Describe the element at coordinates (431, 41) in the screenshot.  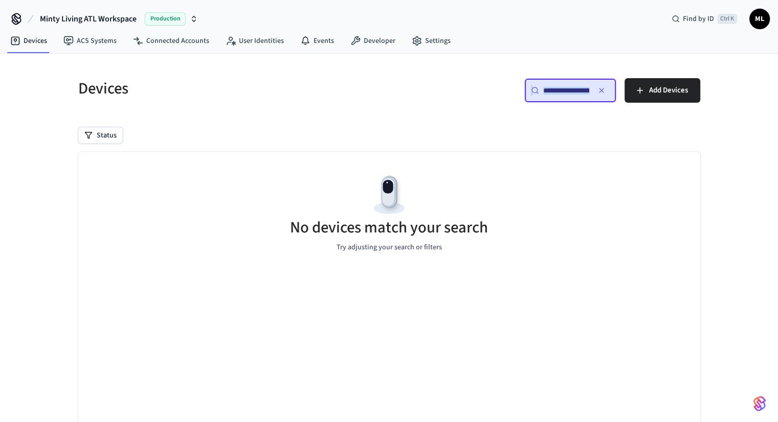
I see `a: Settings` at that location.